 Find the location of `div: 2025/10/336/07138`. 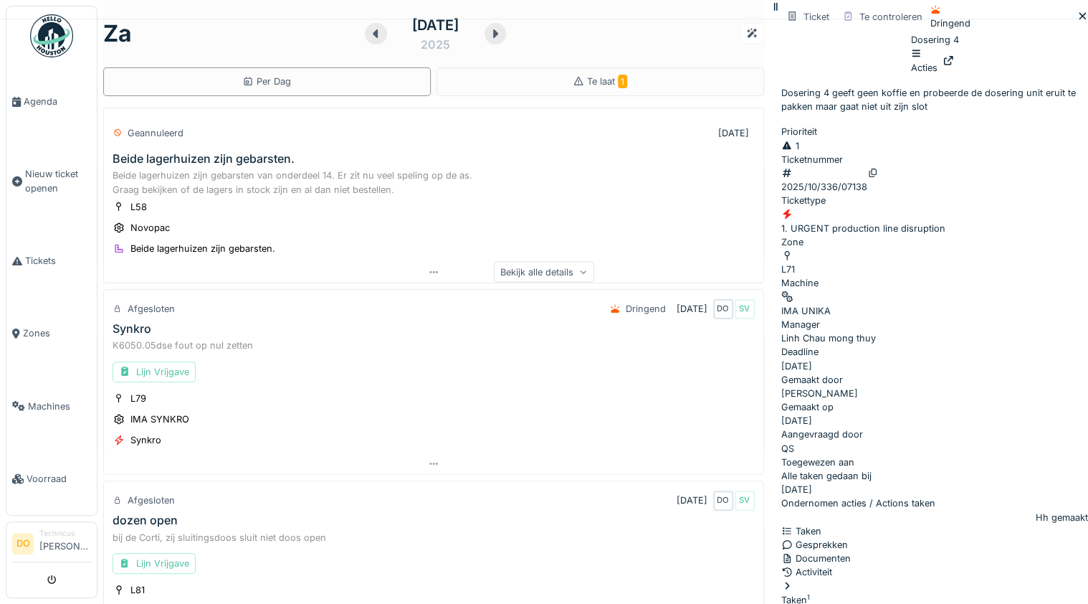

div: 2025/10/336/07138 is located at coordinates (824, 186).